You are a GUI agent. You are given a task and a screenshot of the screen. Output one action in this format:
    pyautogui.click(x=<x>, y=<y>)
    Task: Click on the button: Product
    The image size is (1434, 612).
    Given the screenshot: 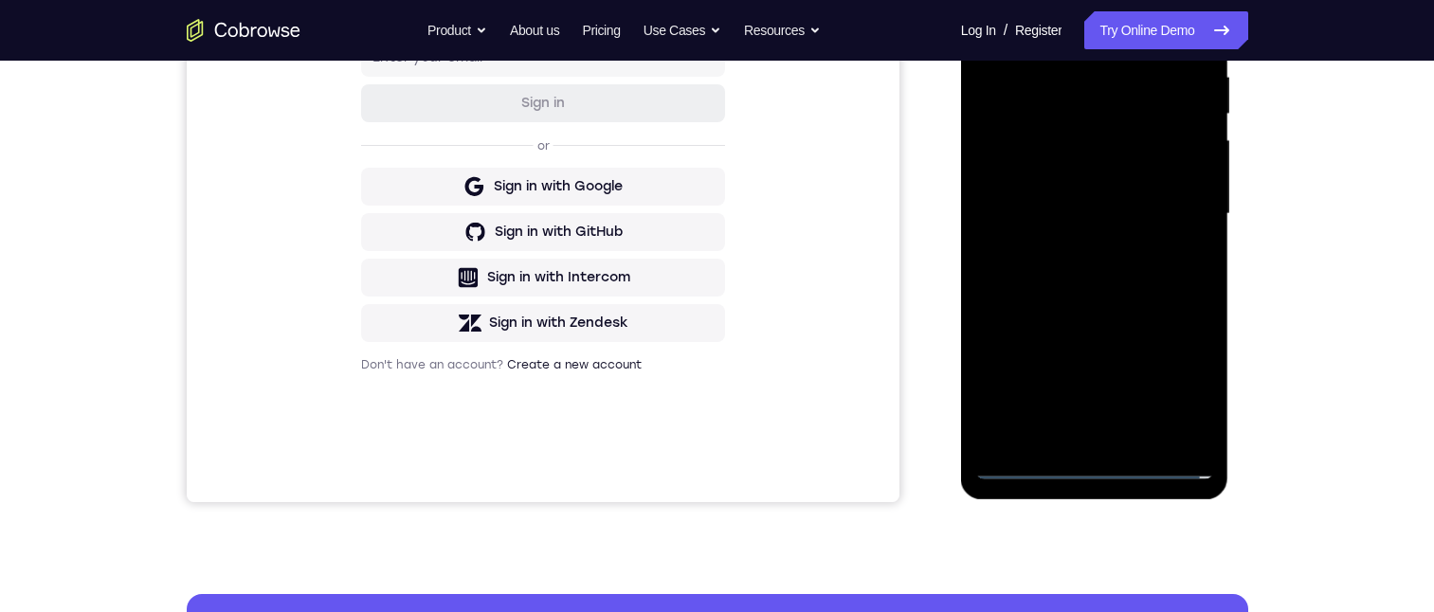 What is the action you would take?
    pyautogui.click(x=457, y=30)
    